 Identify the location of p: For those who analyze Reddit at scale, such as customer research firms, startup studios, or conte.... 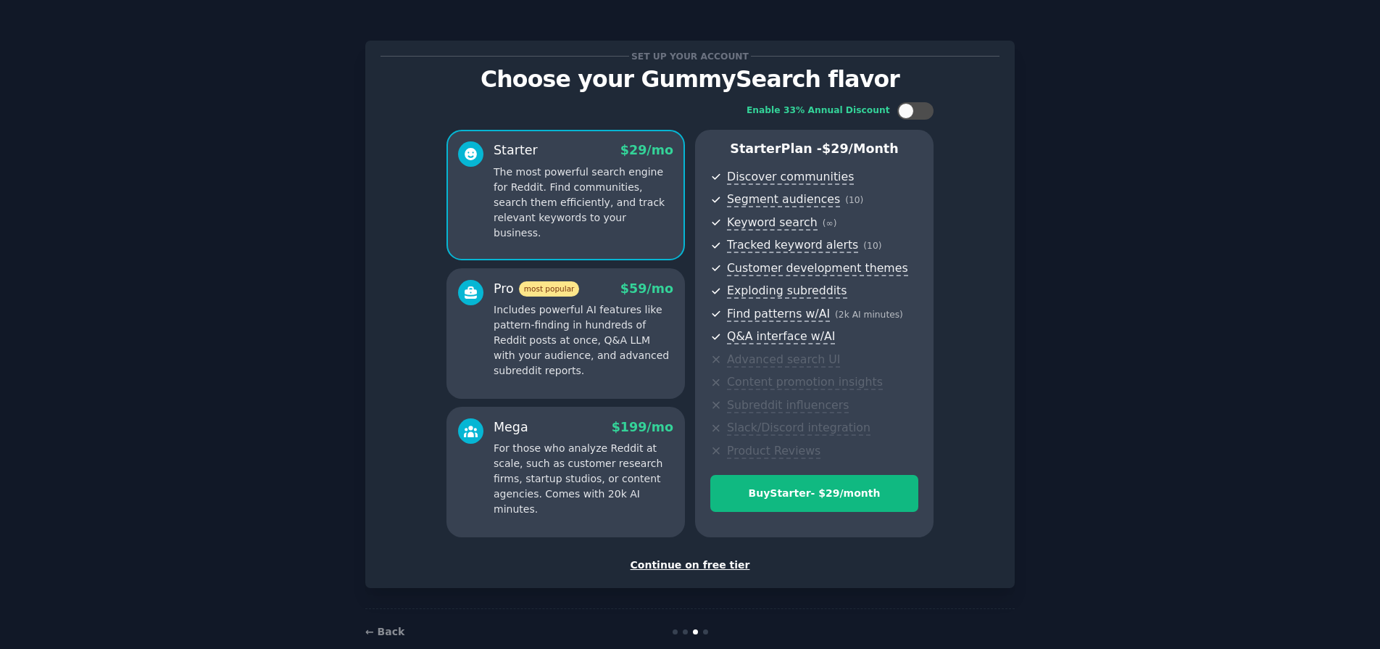
(583, 478).